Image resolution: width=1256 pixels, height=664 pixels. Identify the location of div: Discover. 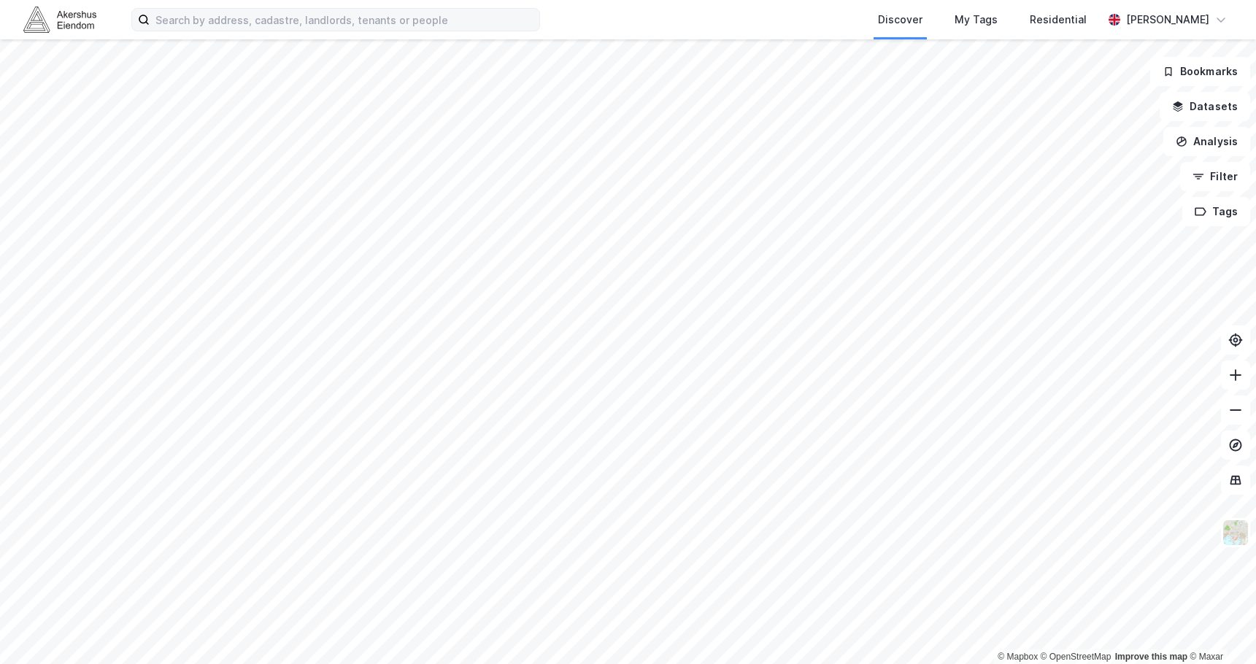
(900, 20).